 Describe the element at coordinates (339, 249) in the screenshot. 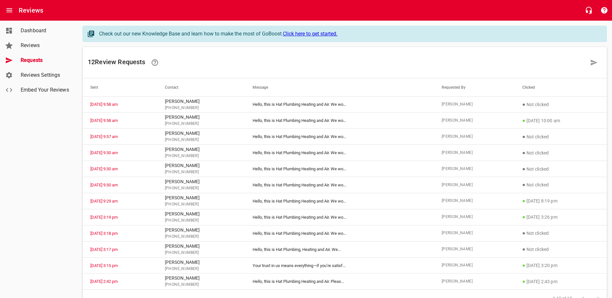

I see `td: Hello, this is Hat Plumbing, Heating and Air. We ...` at that location.